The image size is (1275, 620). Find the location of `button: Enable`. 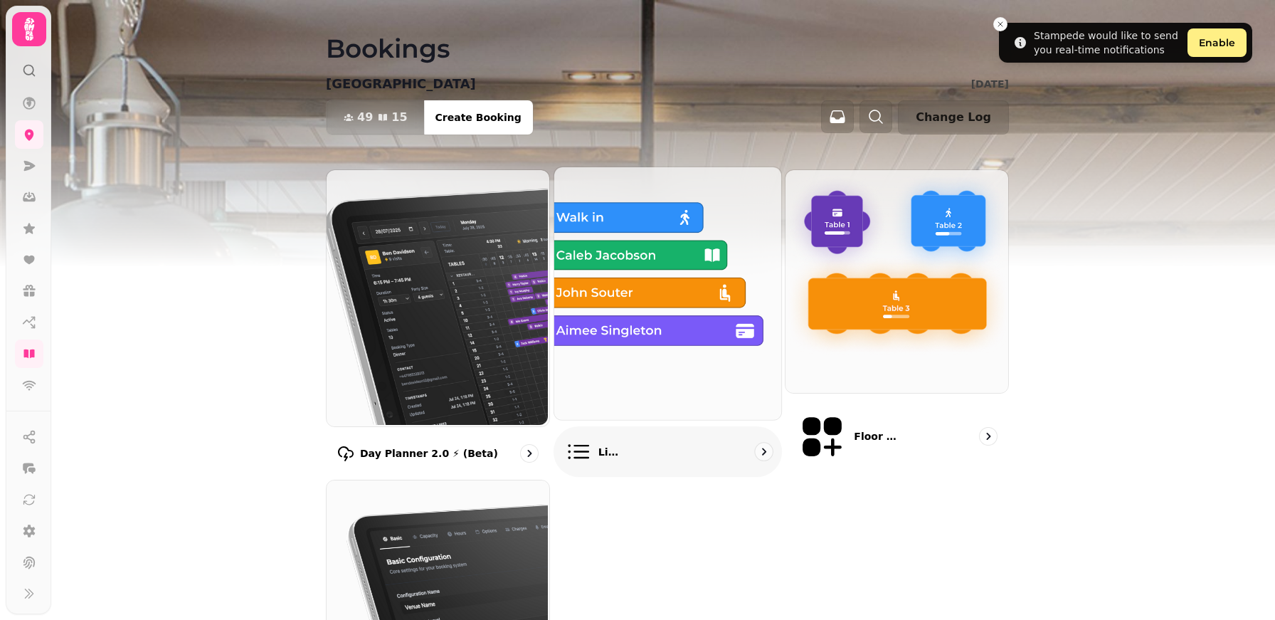

button: Enable is located at coordinates (1216, 43).